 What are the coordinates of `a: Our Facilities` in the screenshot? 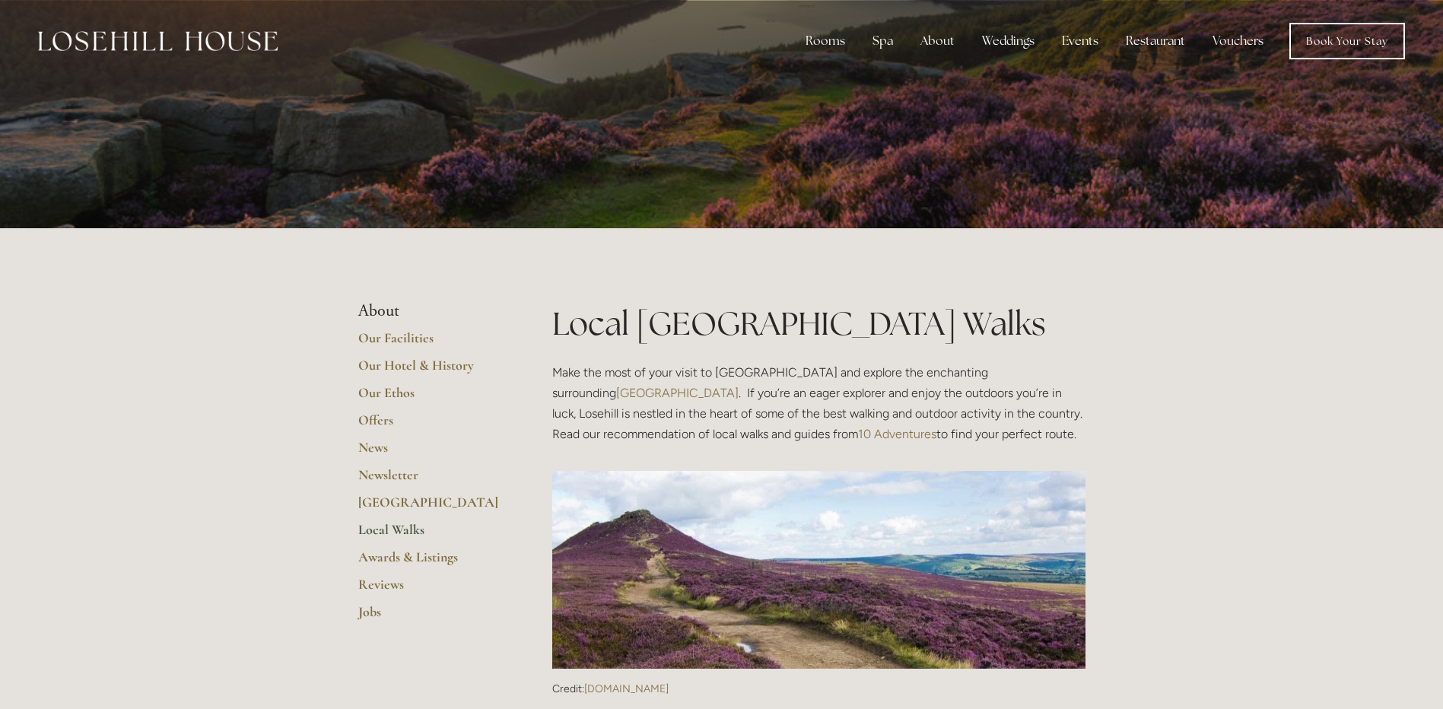 It's located at (430, 343).